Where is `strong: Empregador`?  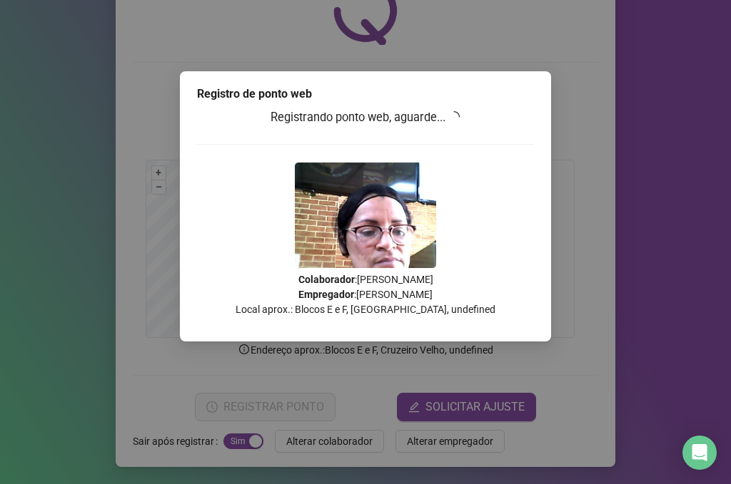
strong: Empregador is located at coordinates (326, 295).